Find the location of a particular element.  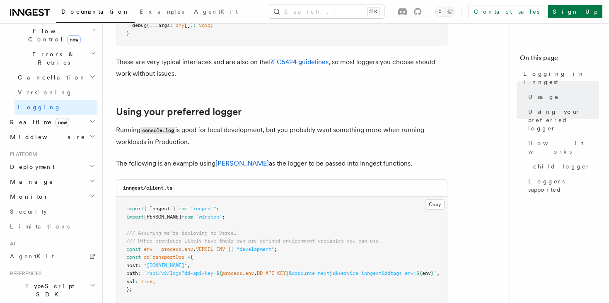

span: Logging is located at coordinates (39, 107).